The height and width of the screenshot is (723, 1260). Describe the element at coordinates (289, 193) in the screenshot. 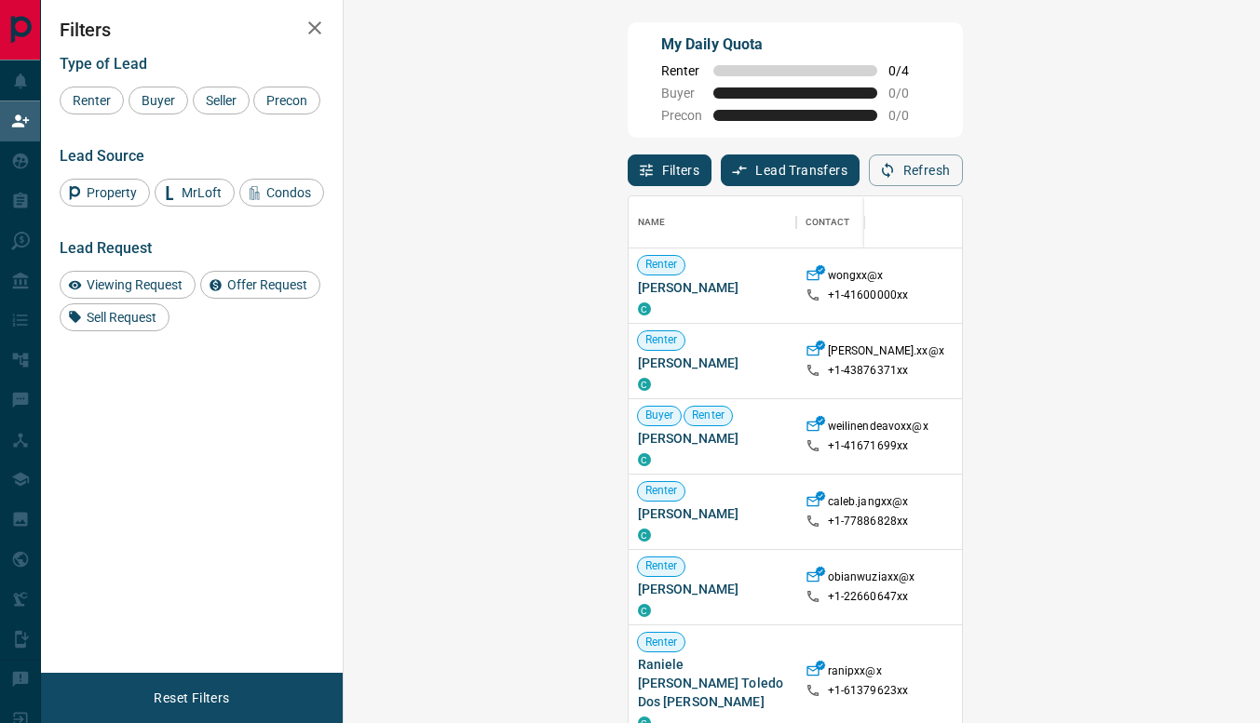

I see `span: Condos` at that location.